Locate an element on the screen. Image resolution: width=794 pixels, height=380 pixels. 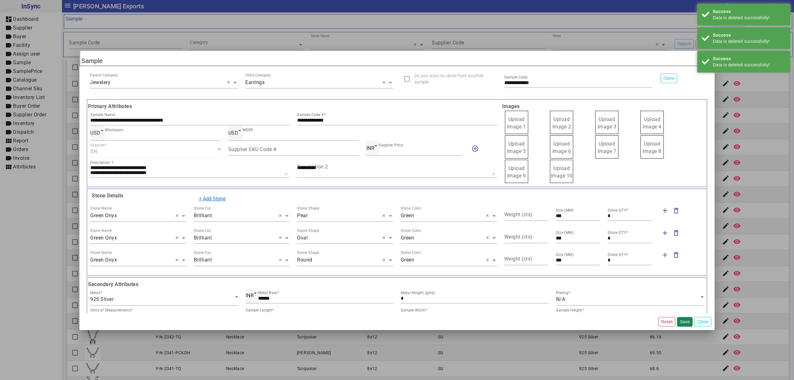
b: Stone Details is located at coordinates (107, 195).